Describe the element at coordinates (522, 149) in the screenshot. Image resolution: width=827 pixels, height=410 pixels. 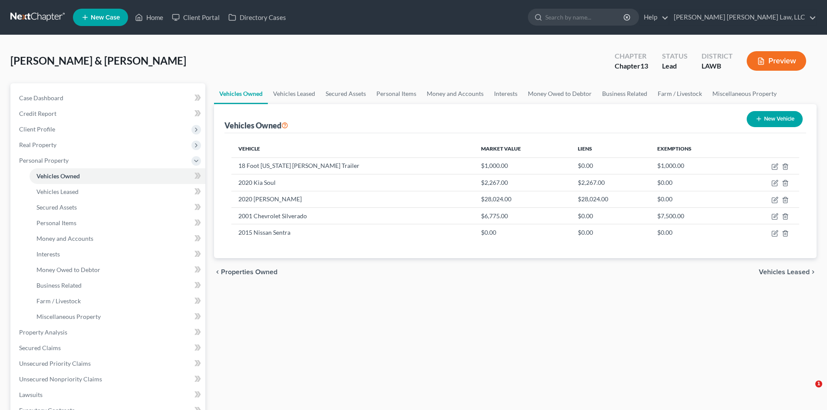
I see `th: Market Value` at that location.